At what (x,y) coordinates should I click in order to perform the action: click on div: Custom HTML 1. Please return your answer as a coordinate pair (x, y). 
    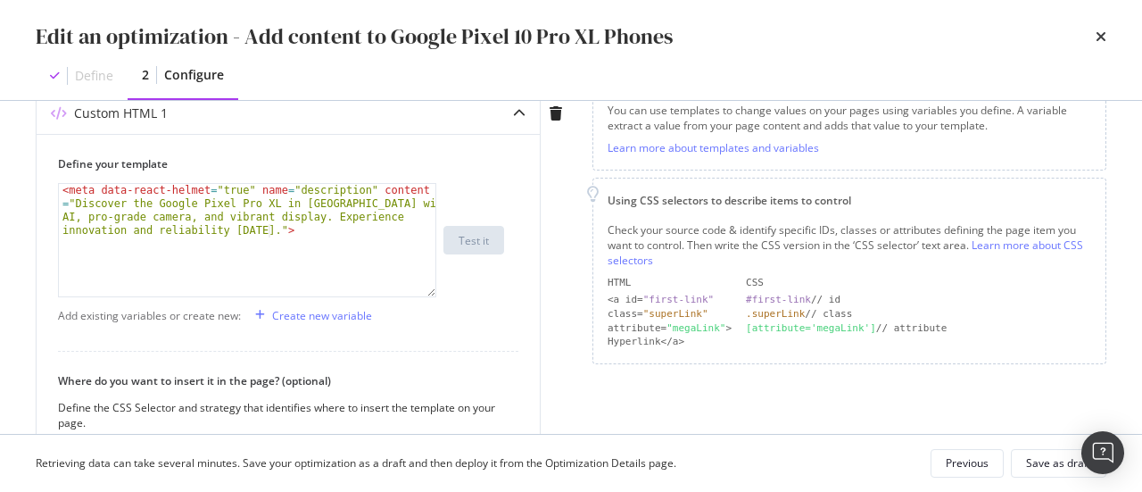
    Looking at the image, I should click on (120, 113).